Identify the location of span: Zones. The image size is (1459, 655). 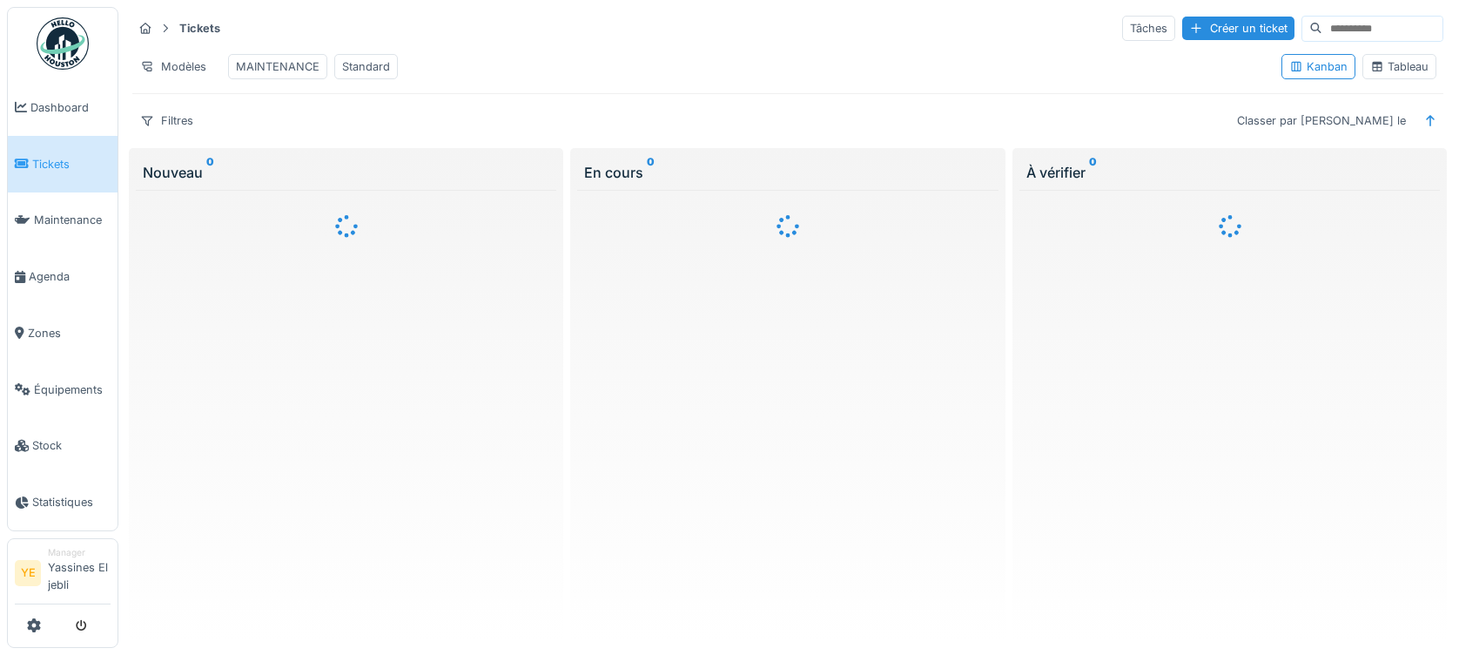
(69, 333).